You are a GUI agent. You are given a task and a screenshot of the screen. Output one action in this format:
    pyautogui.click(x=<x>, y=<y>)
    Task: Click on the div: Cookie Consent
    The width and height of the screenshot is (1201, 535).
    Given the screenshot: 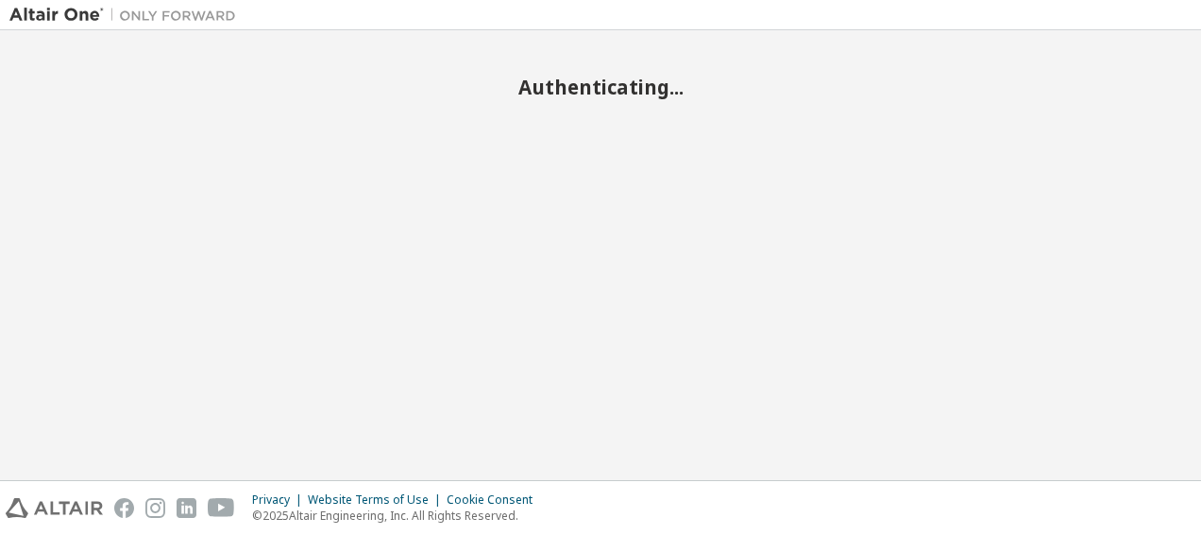 What is the action you would take?
    pyautogui.click(x=495, y=500)
    